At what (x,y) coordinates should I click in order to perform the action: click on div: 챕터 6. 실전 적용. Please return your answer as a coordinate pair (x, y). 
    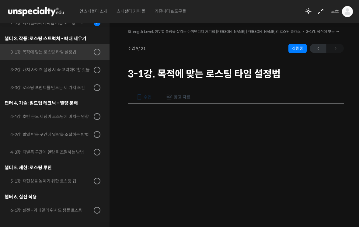
    Looking at the image, I should click on (52, 197).